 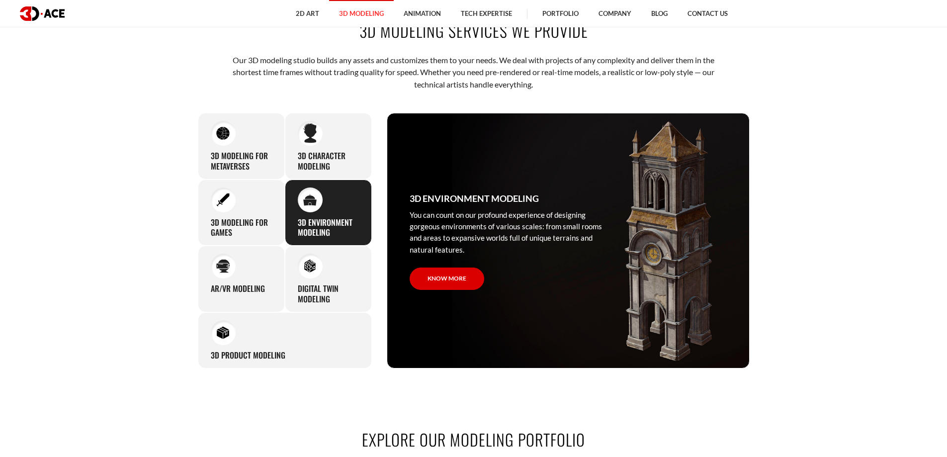 I want to click on img: logo dark, so click(x=42, y=13).